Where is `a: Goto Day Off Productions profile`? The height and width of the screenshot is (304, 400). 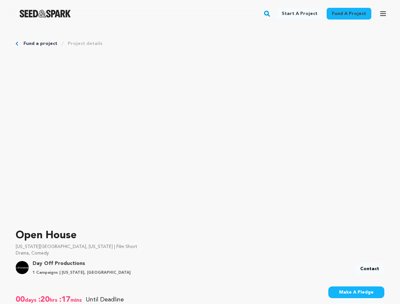
a: Goto Day Off Productions profile is located at coordinates (81, 264).